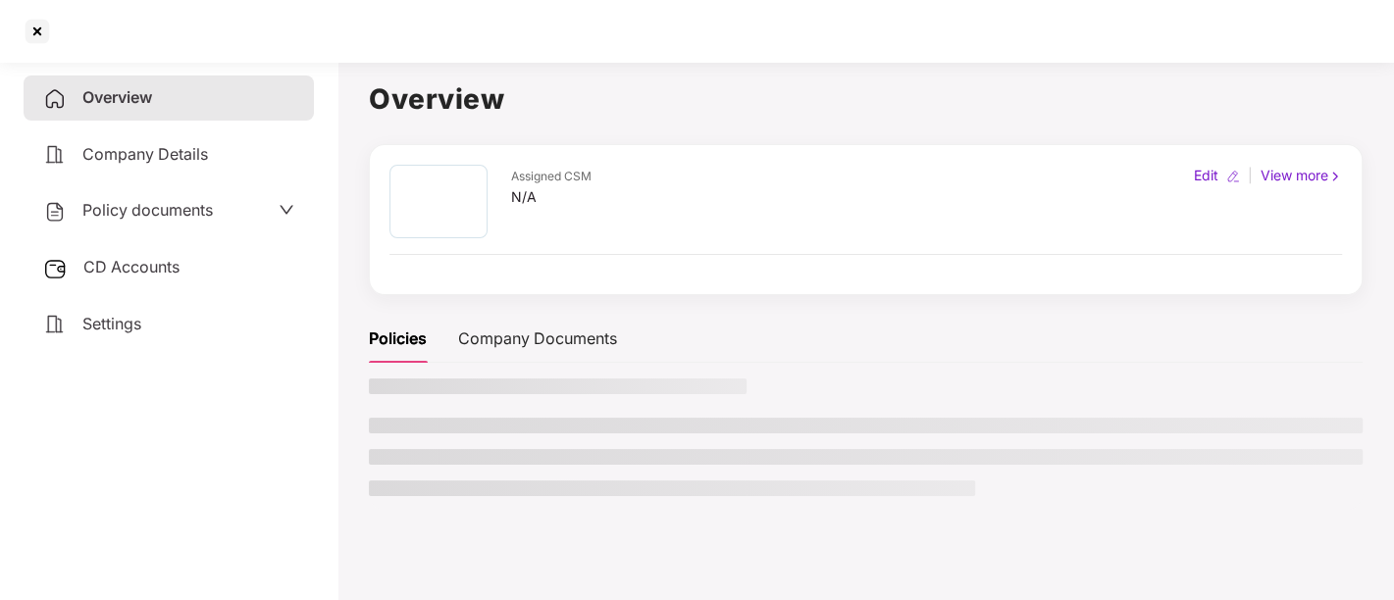 The height and width of the screenshot is (600, 1394). What do you see at coordinates (55, 269) in the screenshot?
I see `img: svg+xml;base64,PHN2ZyB3aWR0aD0iMjUiIGhlaWdodD0iMjQiIHZpZXdCb3g9IjAgMCAyNSAyNCIgZmlsbD0ibm9uZSIgeG...` at bounding box center [55, 269].